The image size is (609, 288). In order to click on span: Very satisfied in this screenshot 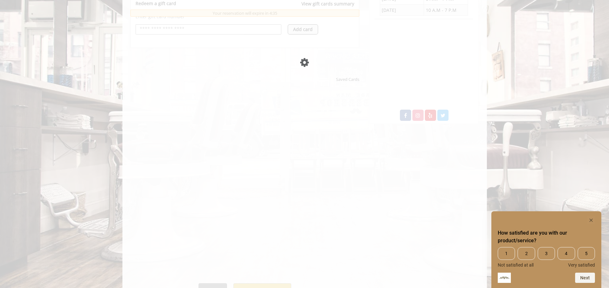, I will do `click(582, 265)`.